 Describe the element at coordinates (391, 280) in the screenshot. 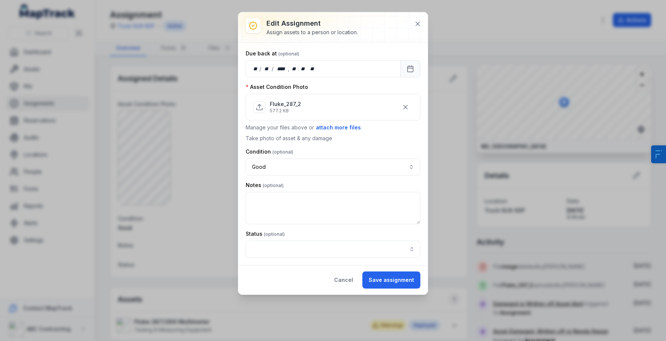

I see `button: Save assignment` at that location.